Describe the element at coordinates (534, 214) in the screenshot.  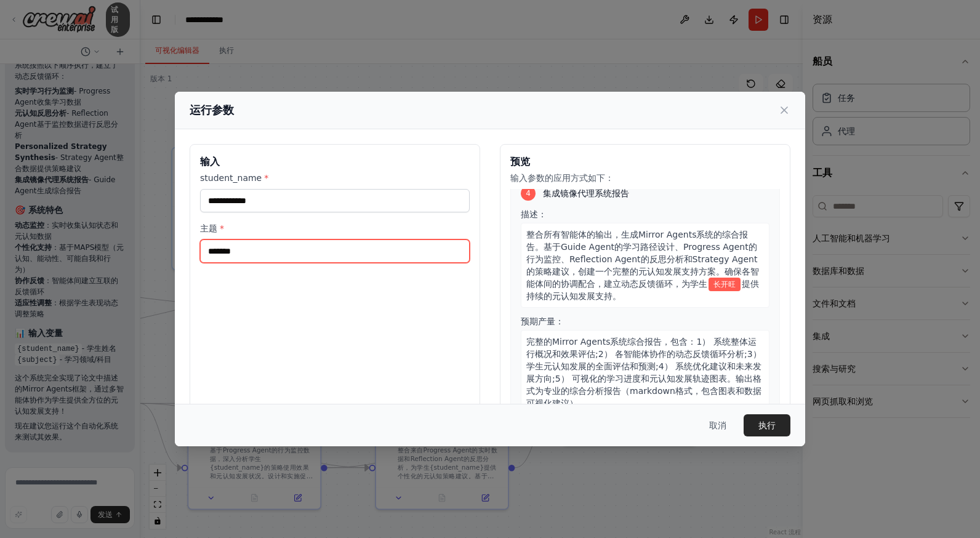
I see `span: 描述：` at that location.